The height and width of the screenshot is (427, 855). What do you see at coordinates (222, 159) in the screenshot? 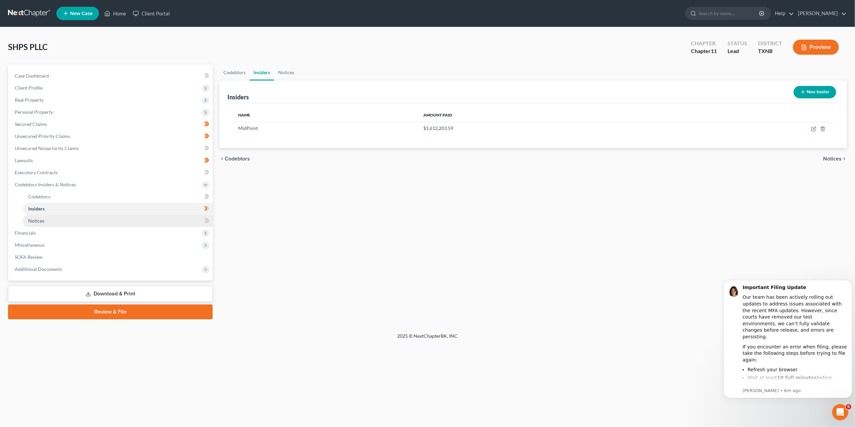
I see `i: chevron_left` at bounding box center [222, 159].